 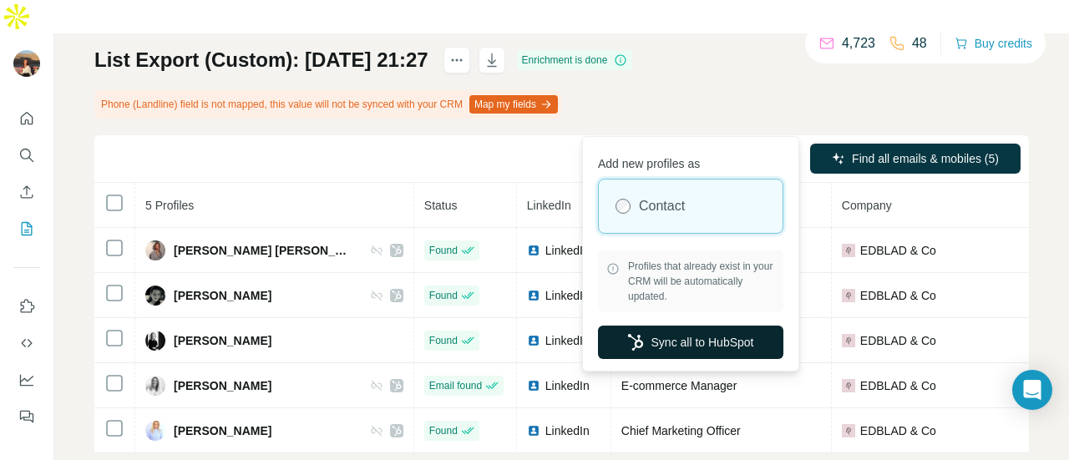 I want to click on button: Feedback, so click(x=27, y=417).